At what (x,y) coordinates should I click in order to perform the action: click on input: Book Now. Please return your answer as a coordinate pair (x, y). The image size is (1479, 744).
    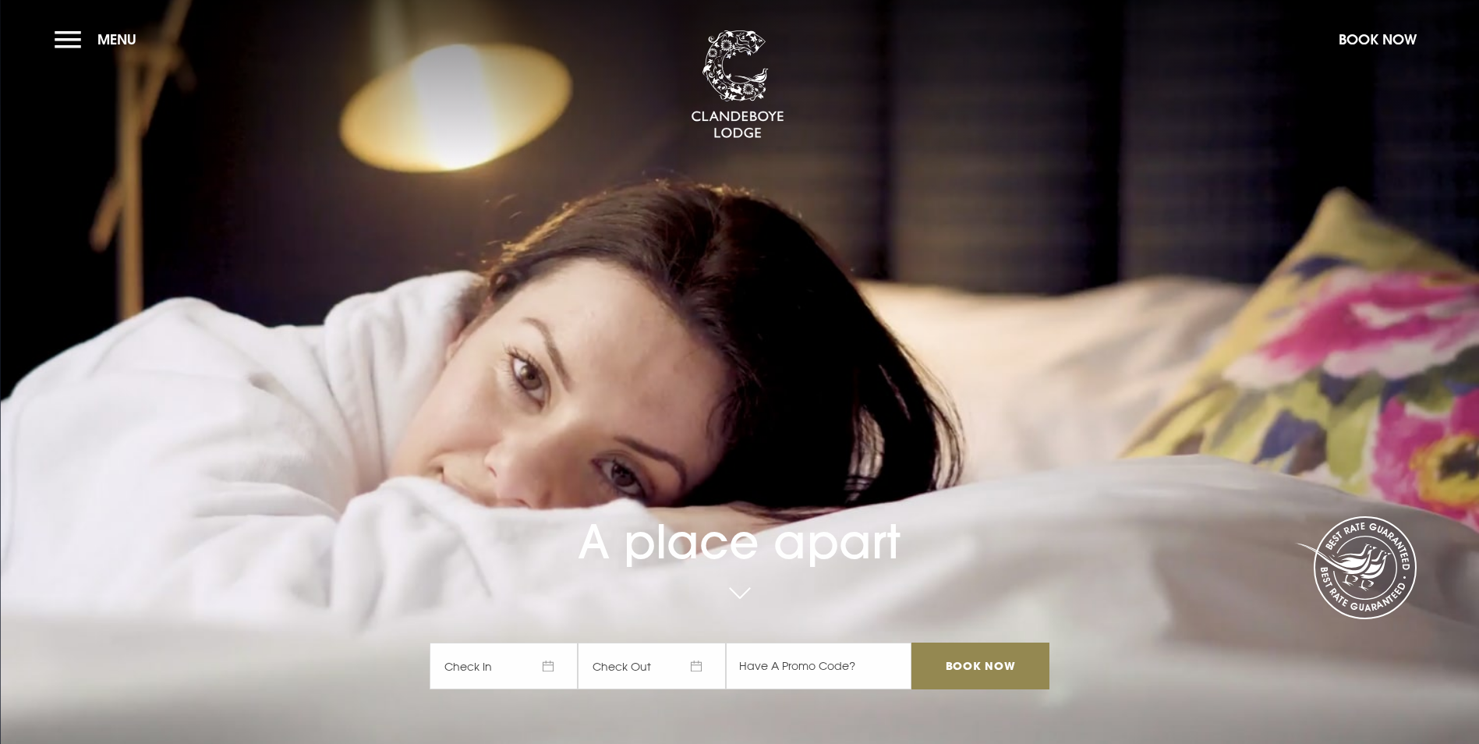
    Looking at the image, I should click on (980, 666).